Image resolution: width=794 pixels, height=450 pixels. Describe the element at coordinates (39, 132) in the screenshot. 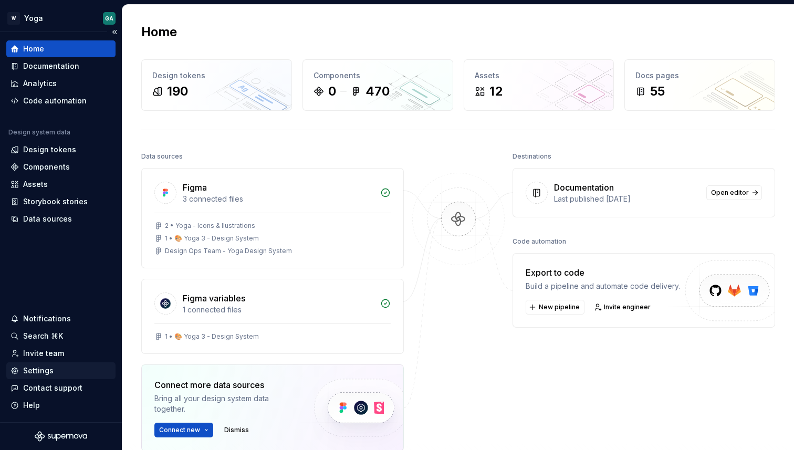

I see `div: Design system data` at that location.